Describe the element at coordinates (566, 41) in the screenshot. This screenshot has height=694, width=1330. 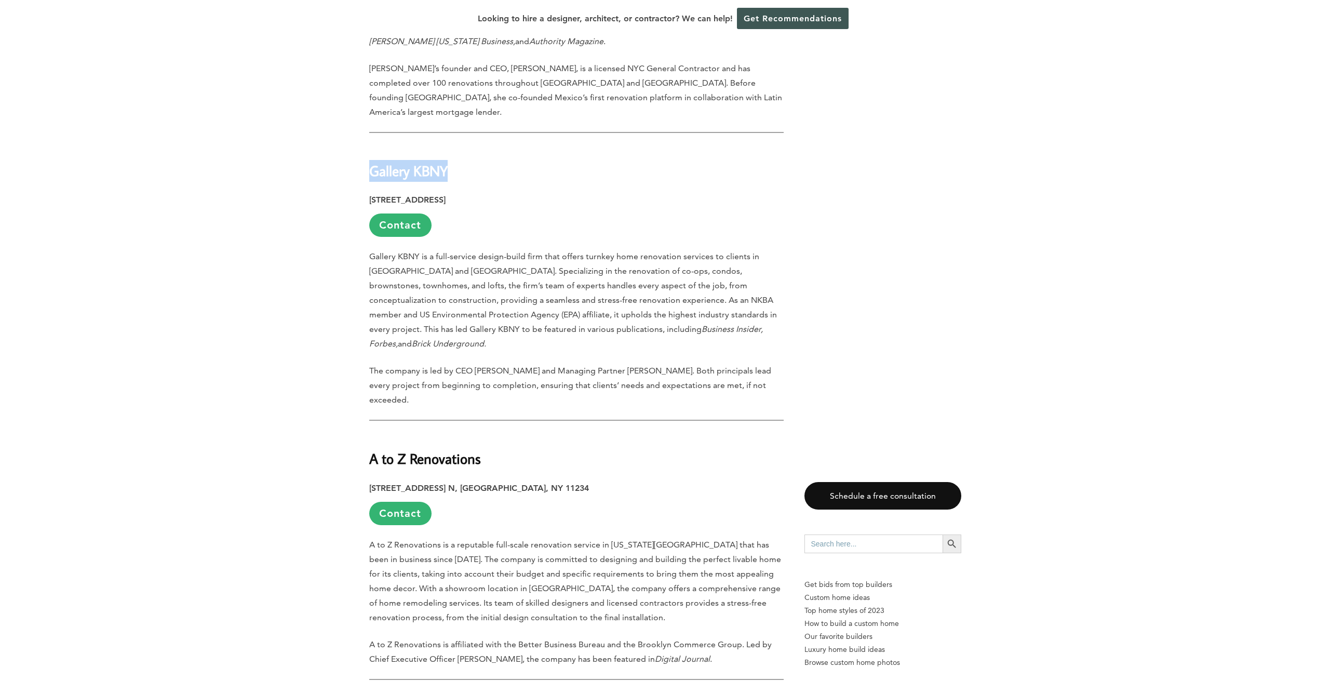
I see `em: Authority Magazine` at that location.